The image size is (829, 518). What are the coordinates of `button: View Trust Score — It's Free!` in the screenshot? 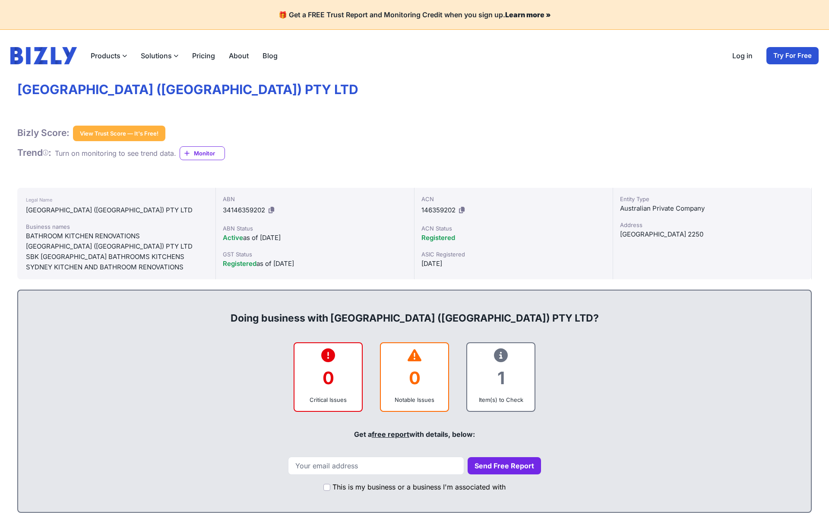 It's located at (119, 133).